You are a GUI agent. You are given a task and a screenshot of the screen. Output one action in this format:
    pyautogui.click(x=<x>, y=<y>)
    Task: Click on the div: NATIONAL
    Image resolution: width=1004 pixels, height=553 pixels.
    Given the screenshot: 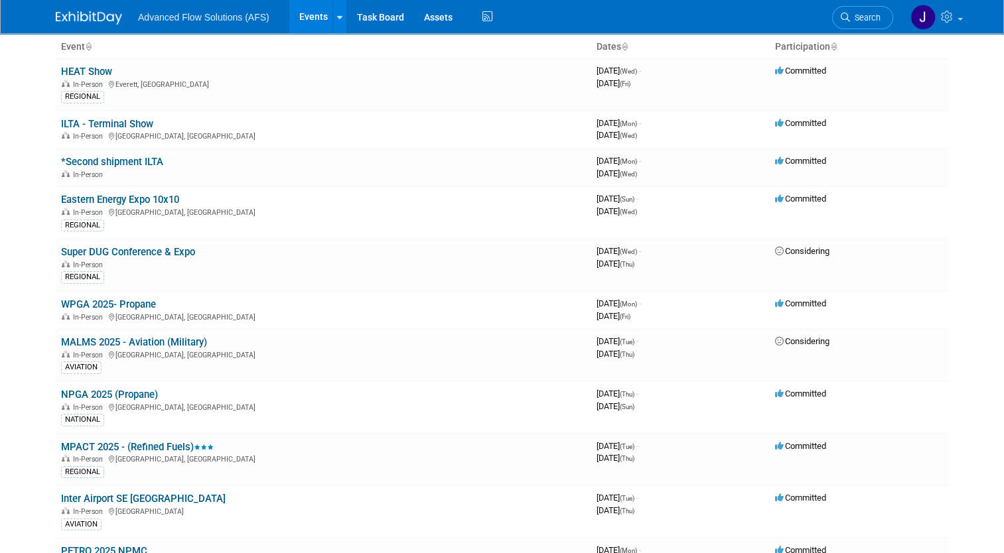 What is the action you would take?
    pyautogui.click(x=82, y=420)
    